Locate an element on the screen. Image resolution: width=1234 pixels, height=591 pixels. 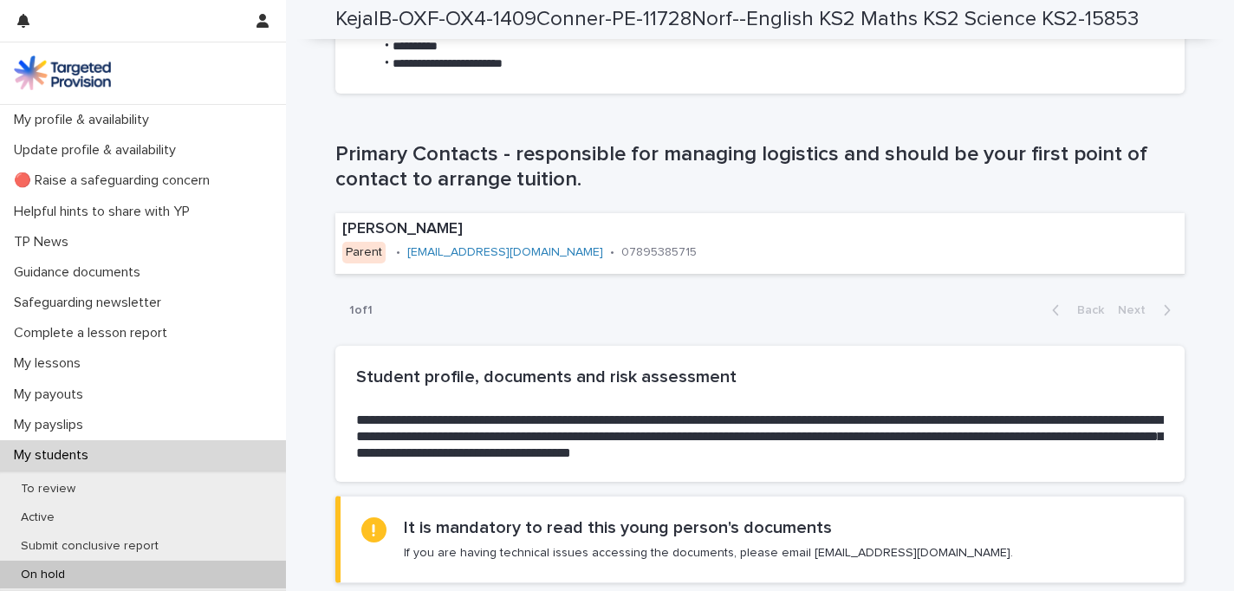
p: Guidance documents is located at coordinates (81, 272).